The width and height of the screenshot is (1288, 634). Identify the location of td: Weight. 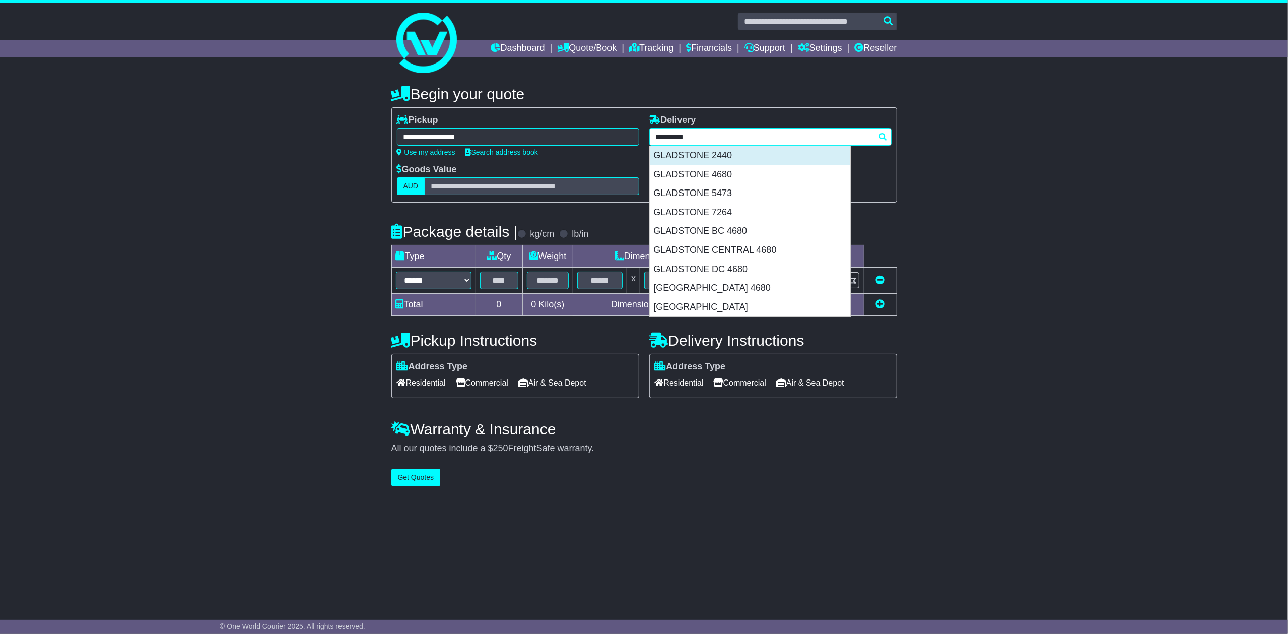
(548, 256).